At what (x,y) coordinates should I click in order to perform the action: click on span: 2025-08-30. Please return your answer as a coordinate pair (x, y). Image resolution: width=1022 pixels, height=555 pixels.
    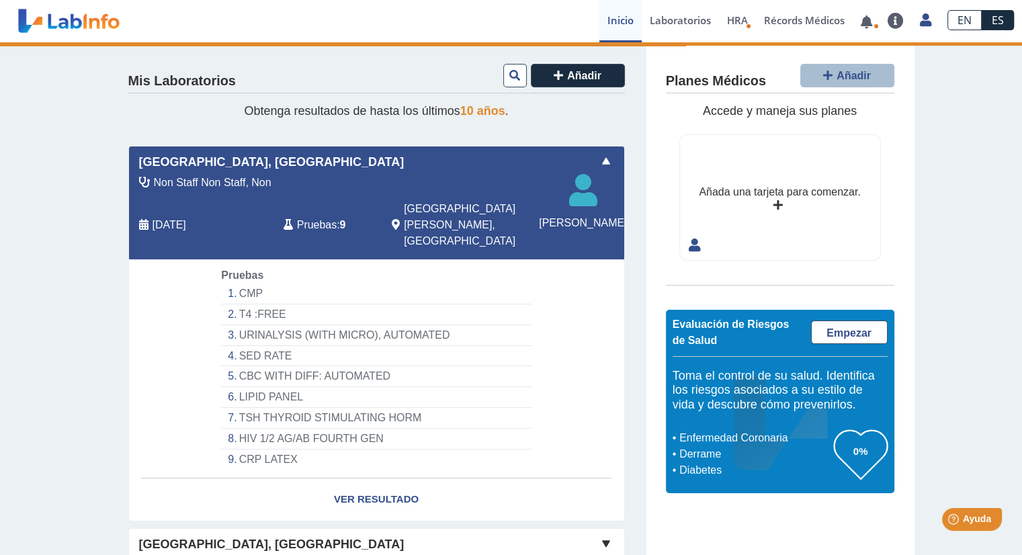
    Looking at the image, I should click on (169, 225).